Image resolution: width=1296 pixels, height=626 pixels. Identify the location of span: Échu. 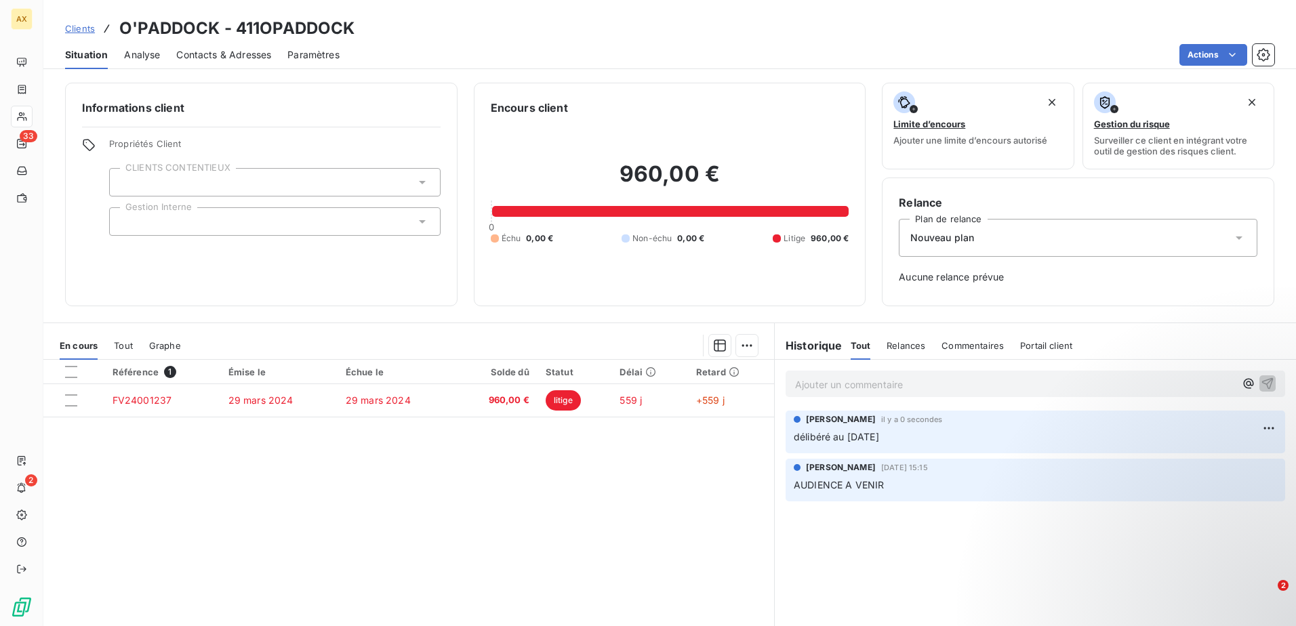
(511, 239).